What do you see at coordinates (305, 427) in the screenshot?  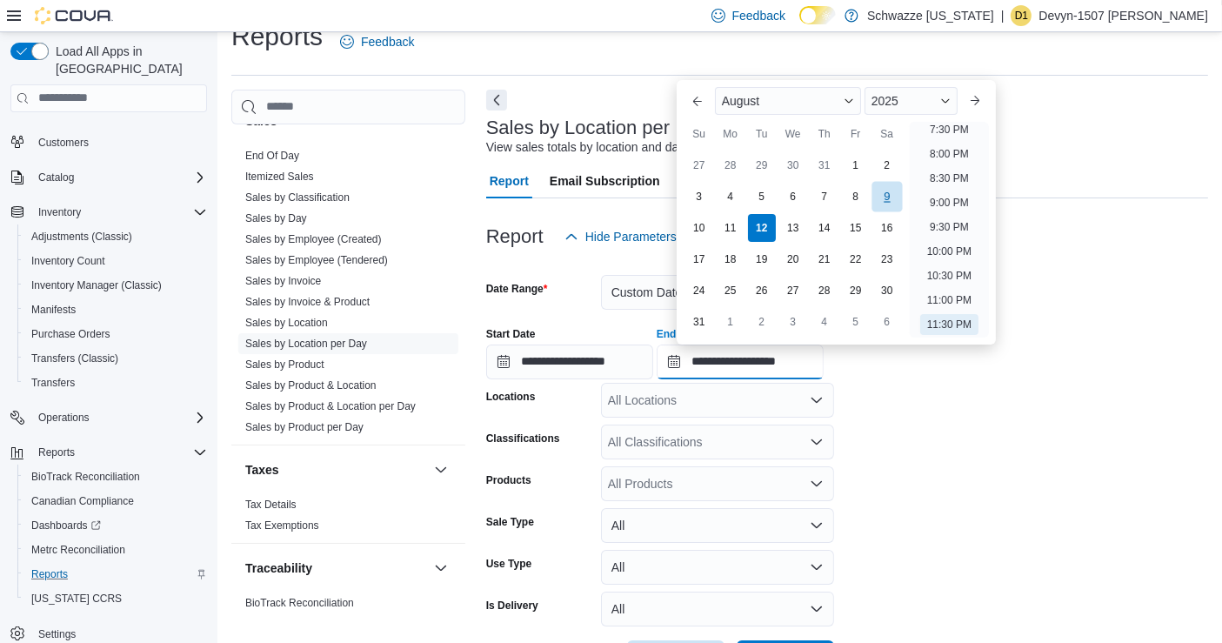 I see `span: Sales by Product per Day` at bounding box center [305, 427].